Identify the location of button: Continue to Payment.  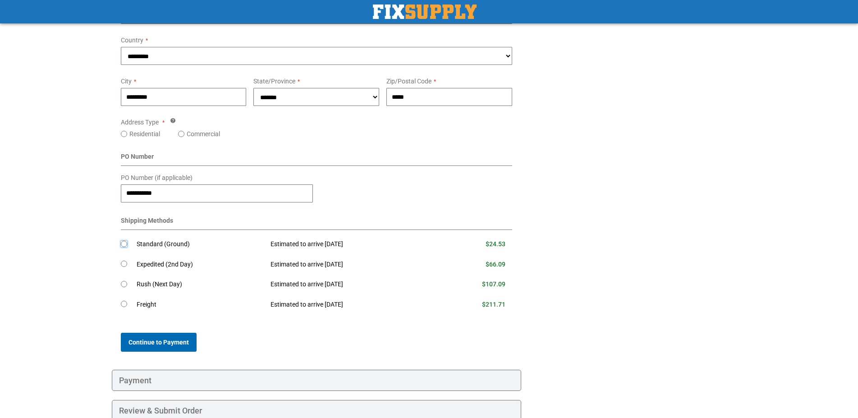
(159, 342).